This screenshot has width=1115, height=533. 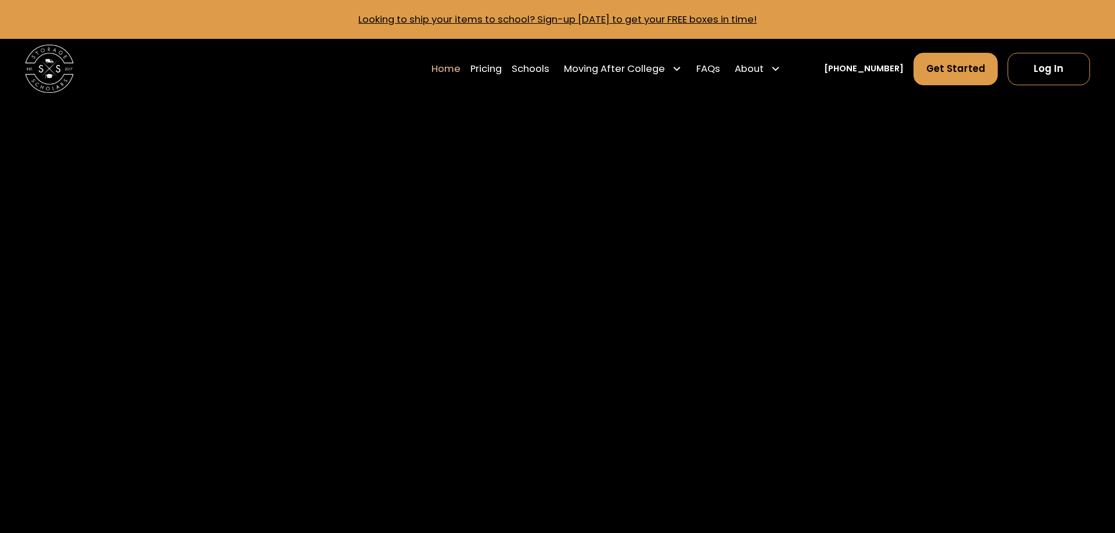 I want to click on a: Log In, so click(x=1048, y=69).